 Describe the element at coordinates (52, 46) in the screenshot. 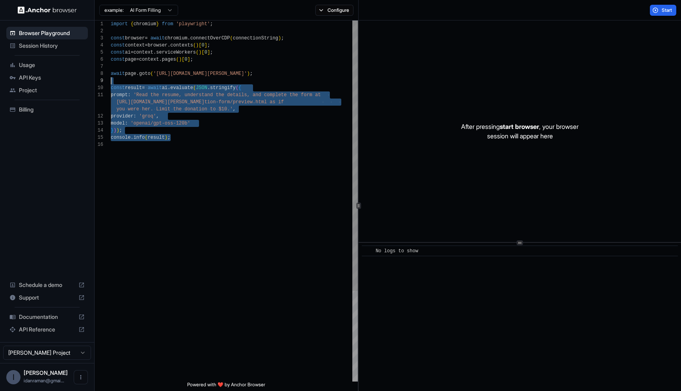

I see `span: Session History` at that location.